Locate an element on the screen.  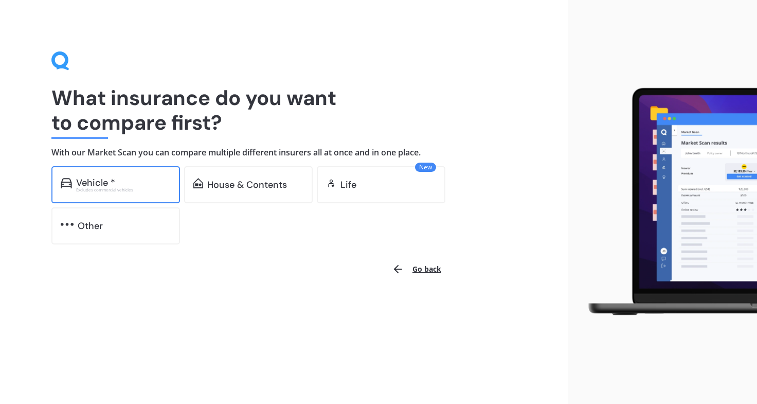
div: Vehicle * is located at coordinates (96, 183).